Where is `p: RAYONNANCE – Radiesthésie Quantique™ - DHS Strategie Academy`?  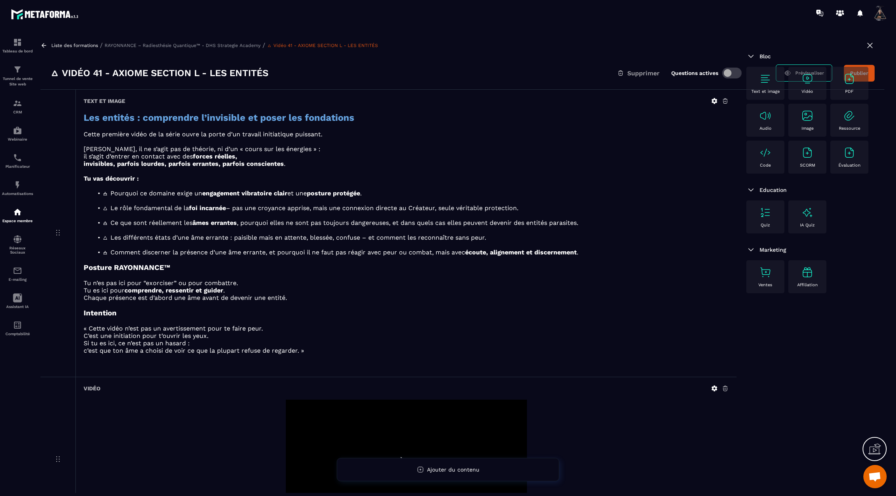
p: RAYONNANCE – Radiesthésie Quantique™ - DHS Strategie Academy is located at coordinates (182, 45).